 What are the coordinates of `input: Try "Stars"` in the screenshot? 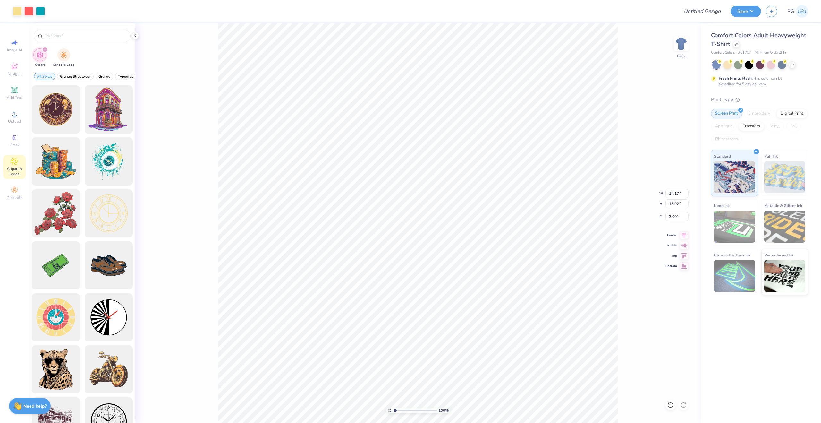 It's located at (85, 36).